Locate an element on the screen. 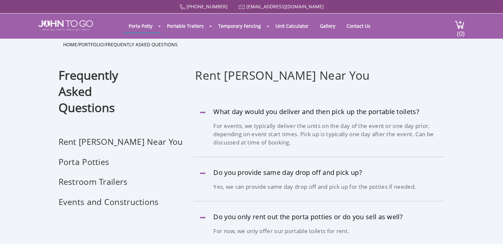  img: Mail is located at coordinates (242, 7).